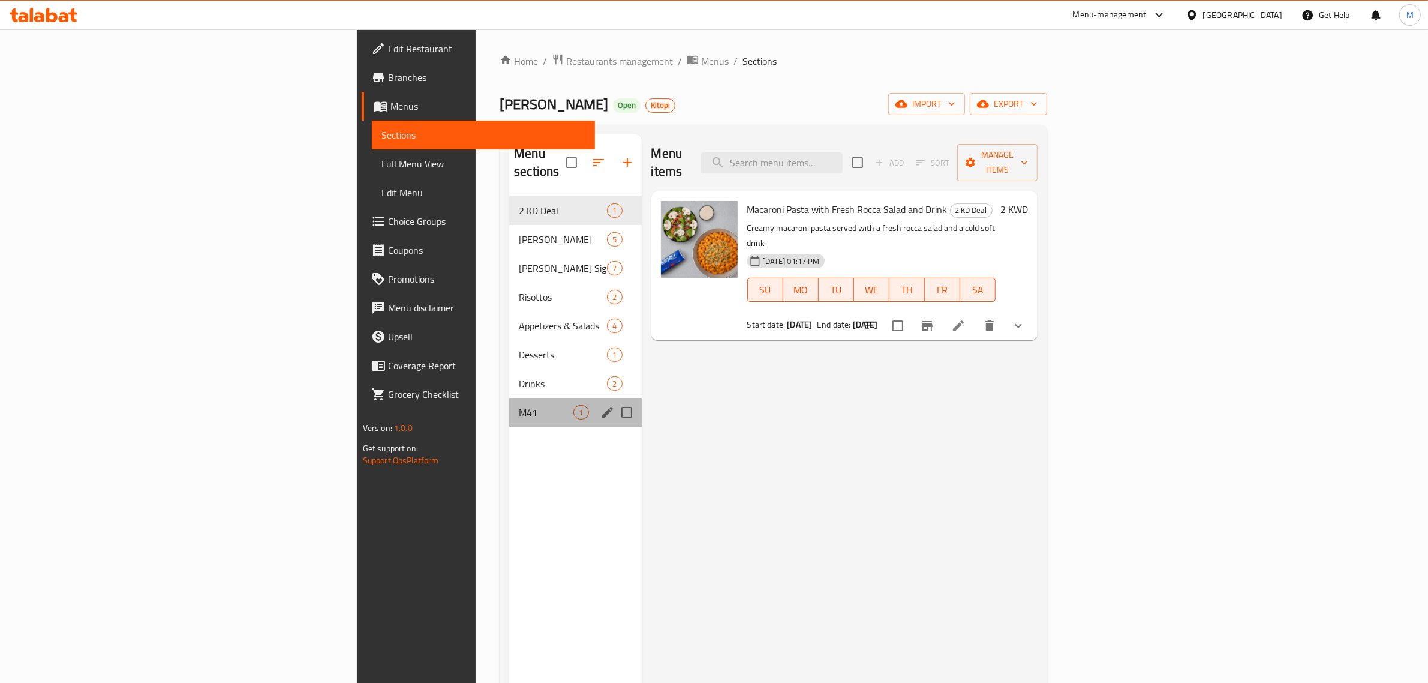 The height and width of the screenshot is (683, 1428). I want to click on input: search, so click(772, 163).